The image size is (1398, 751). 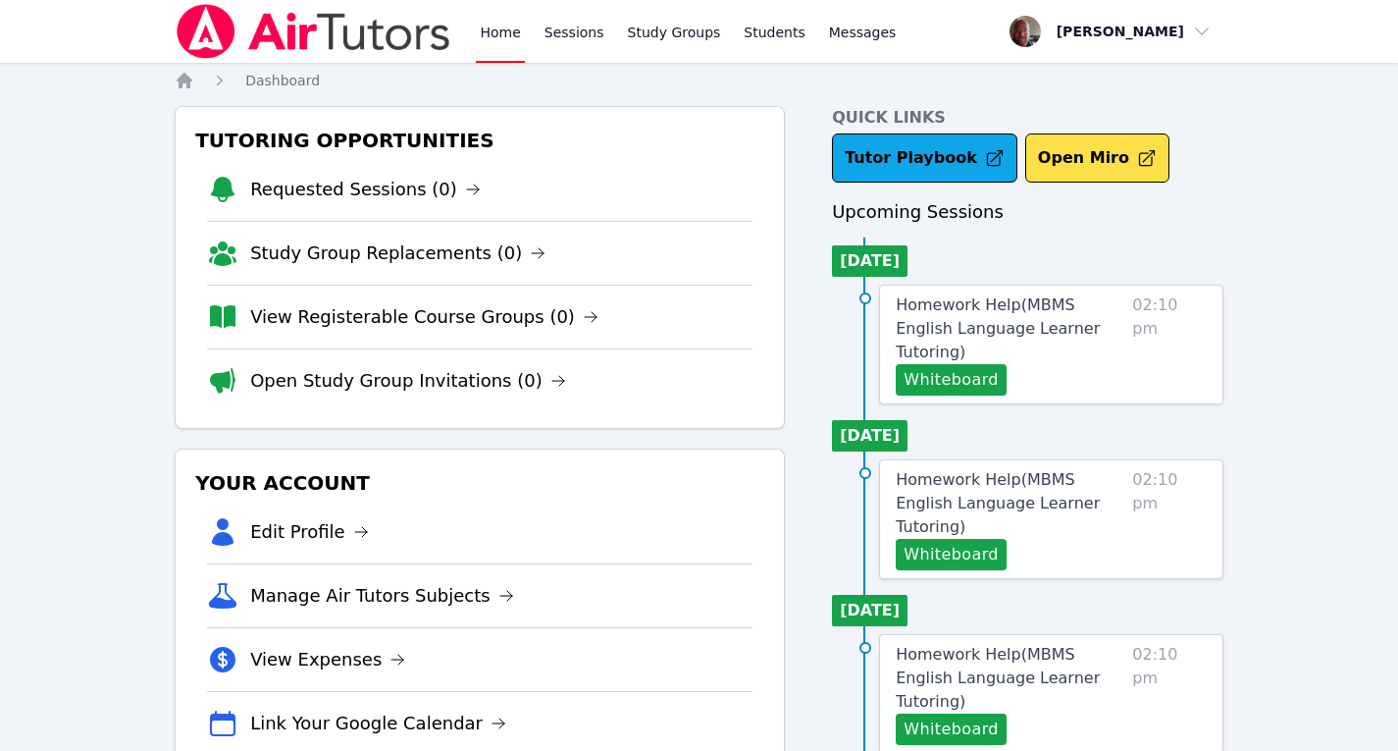 What do you see at coordinates (283, 80) in the screenshot?
I see `span: Dashboard` at bounding box center [283, 80].